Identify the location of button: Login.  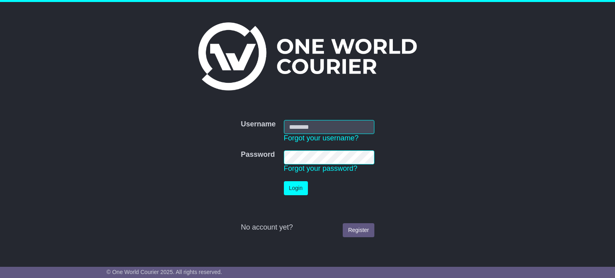
(296, 188).